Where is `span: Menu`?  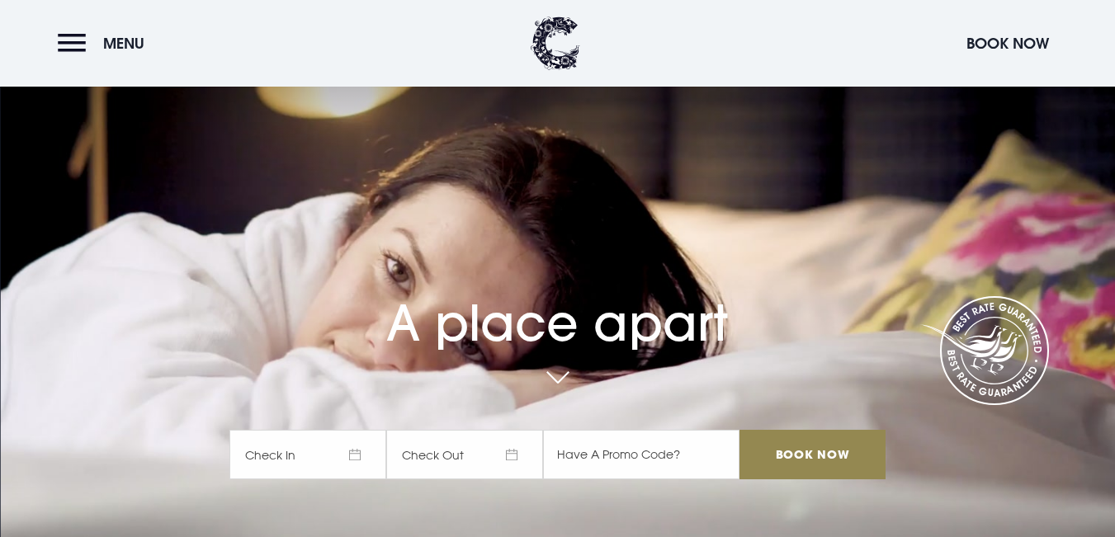 span: Menu is located at coordinates (124, 43).